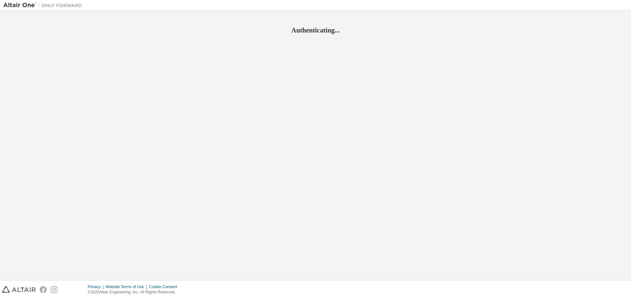 This screenshot has height=299, width=631. What do you see at coordinates (165, 287) in the screenshot?
I see `div: Cookie Consent` at bounding box center [165, 287].